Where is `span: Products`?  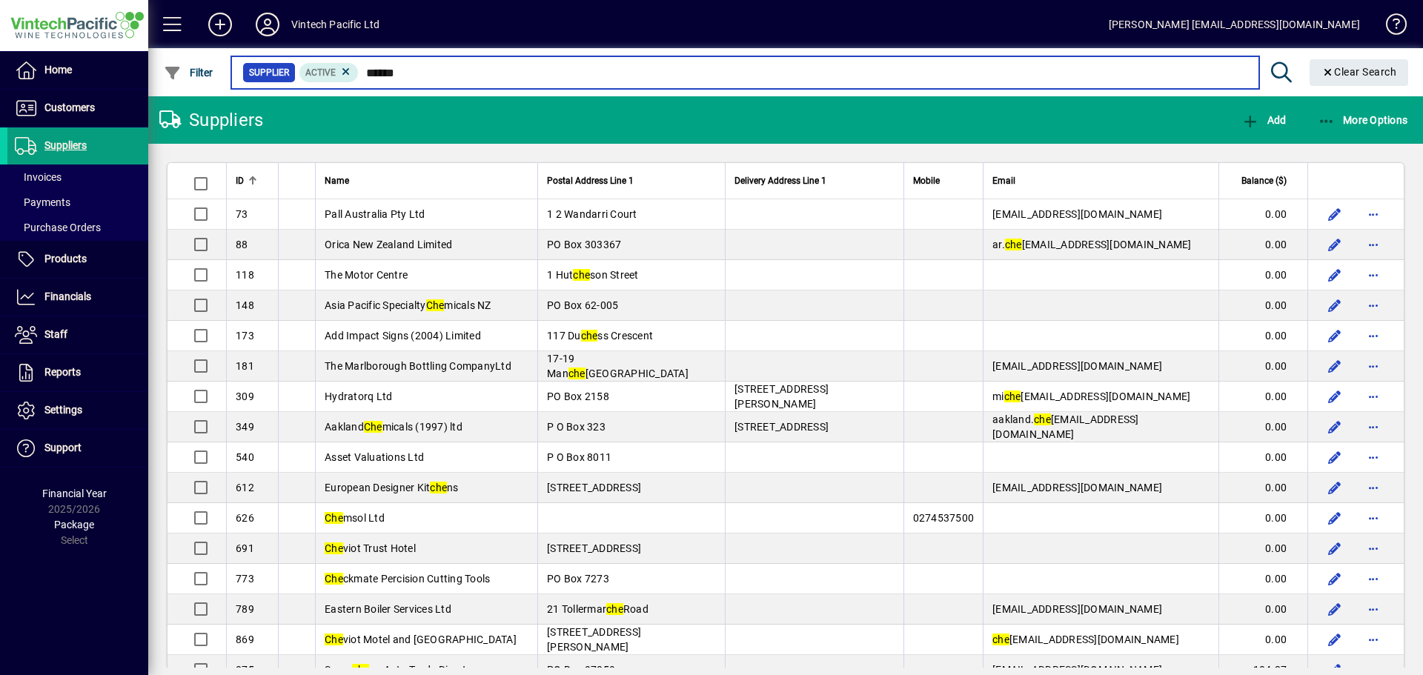
span: Products is located at coordinates (65, 259).